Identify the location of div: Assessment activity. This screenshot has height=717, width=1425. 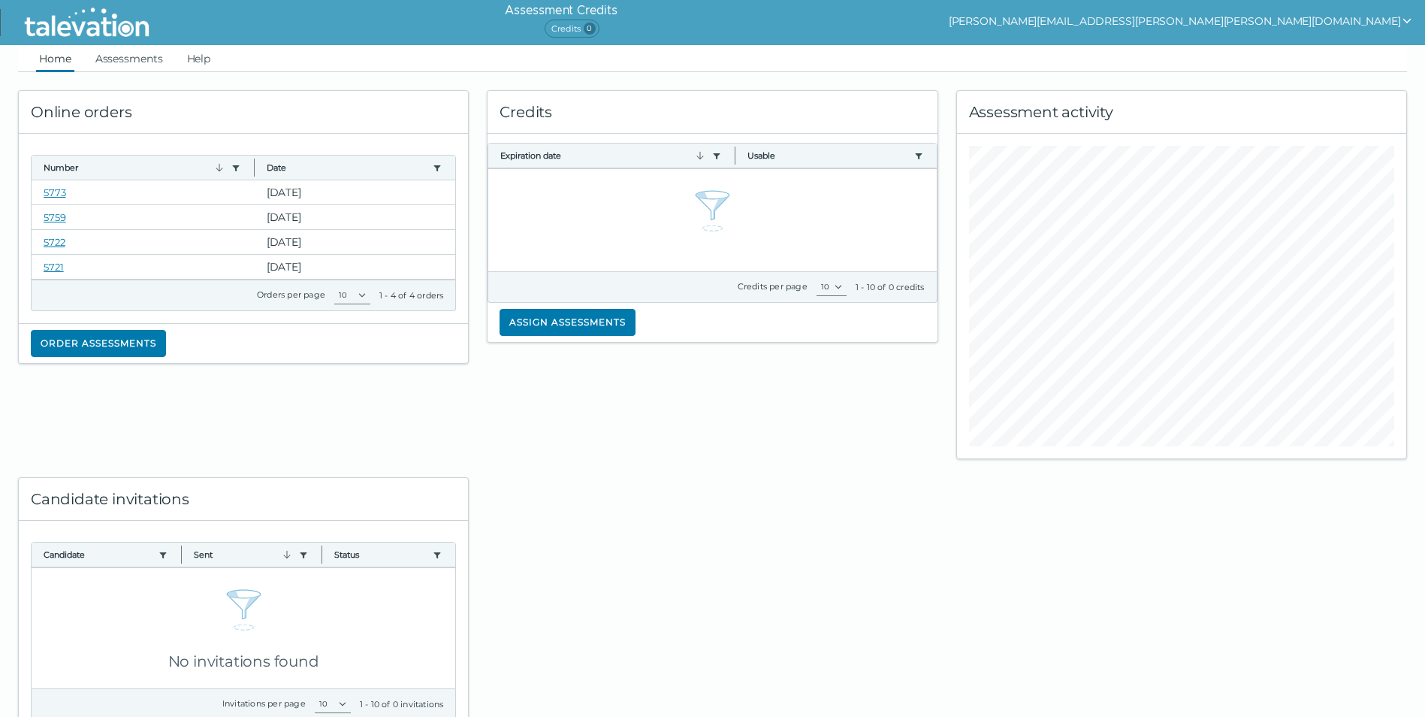
(1182, 112).